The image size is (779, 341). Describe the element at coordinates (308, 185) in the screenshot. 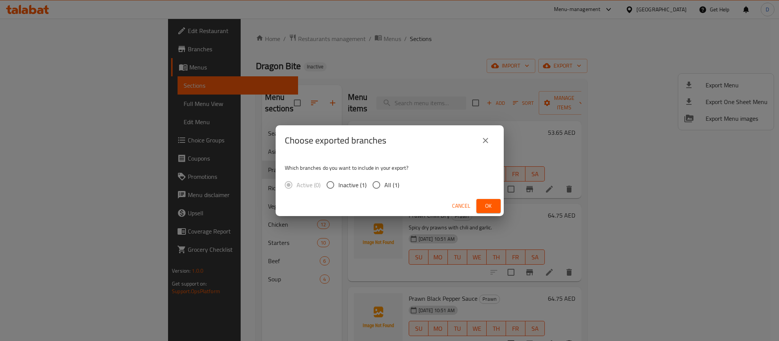

I see `span: Active (0)` at that location.